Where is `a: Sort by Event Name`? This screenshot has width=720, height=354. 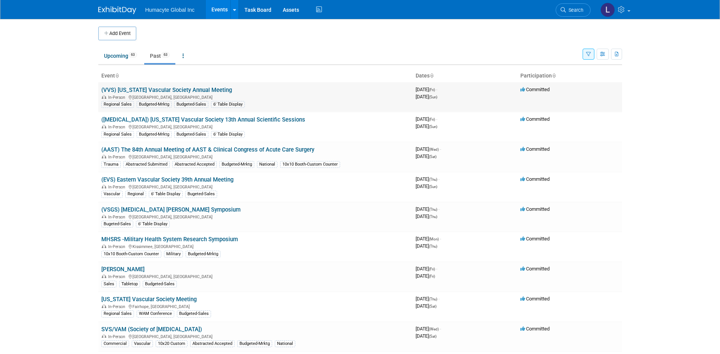
a: Sort by Event Name is located at coordinates (117, 76).